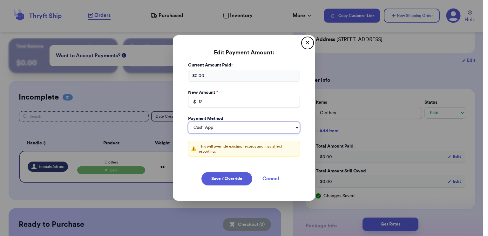 The width and height of the screenshot is (488, 236). Describe the element at coordinates (203, 92) in the screenshot. I see `label: New Amount` at that location.